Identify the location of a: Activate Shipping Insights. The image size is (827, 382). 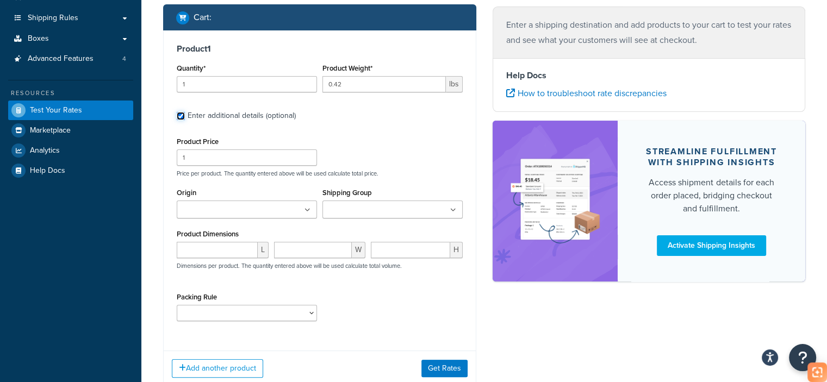
(711, 246).